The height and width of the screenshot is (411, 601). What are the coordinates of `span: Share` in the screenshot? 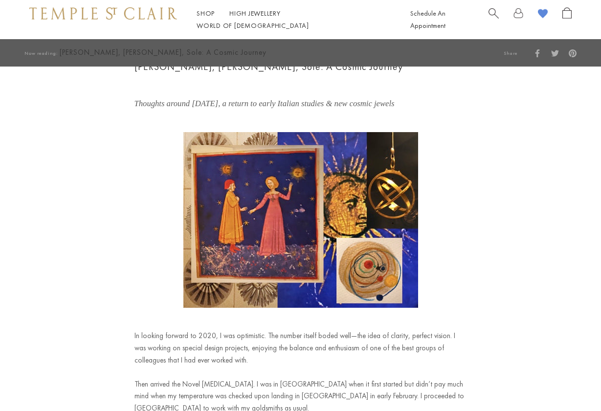 It's located at (510, 53).